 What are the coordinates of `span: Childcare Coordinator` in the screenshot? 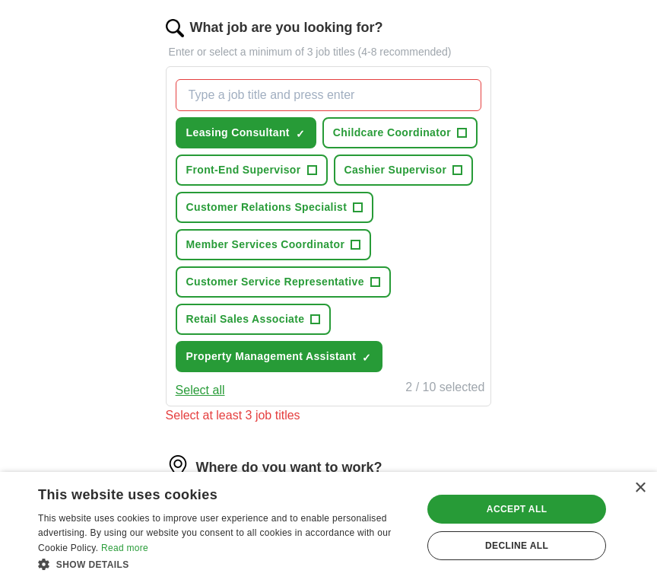 It's located at (392, 132).